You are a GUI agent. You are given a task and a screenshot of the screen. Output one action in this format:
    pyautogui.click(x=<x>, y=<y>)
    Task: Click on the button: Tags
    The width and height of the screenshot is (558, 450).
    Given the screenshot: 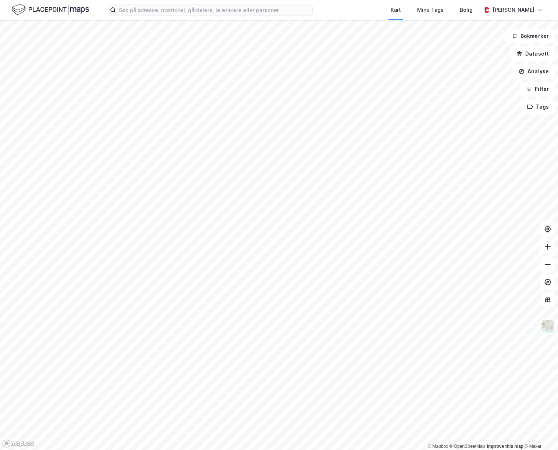 What is the action you would take?
    pyautogui.click(x=538, y=107)
    